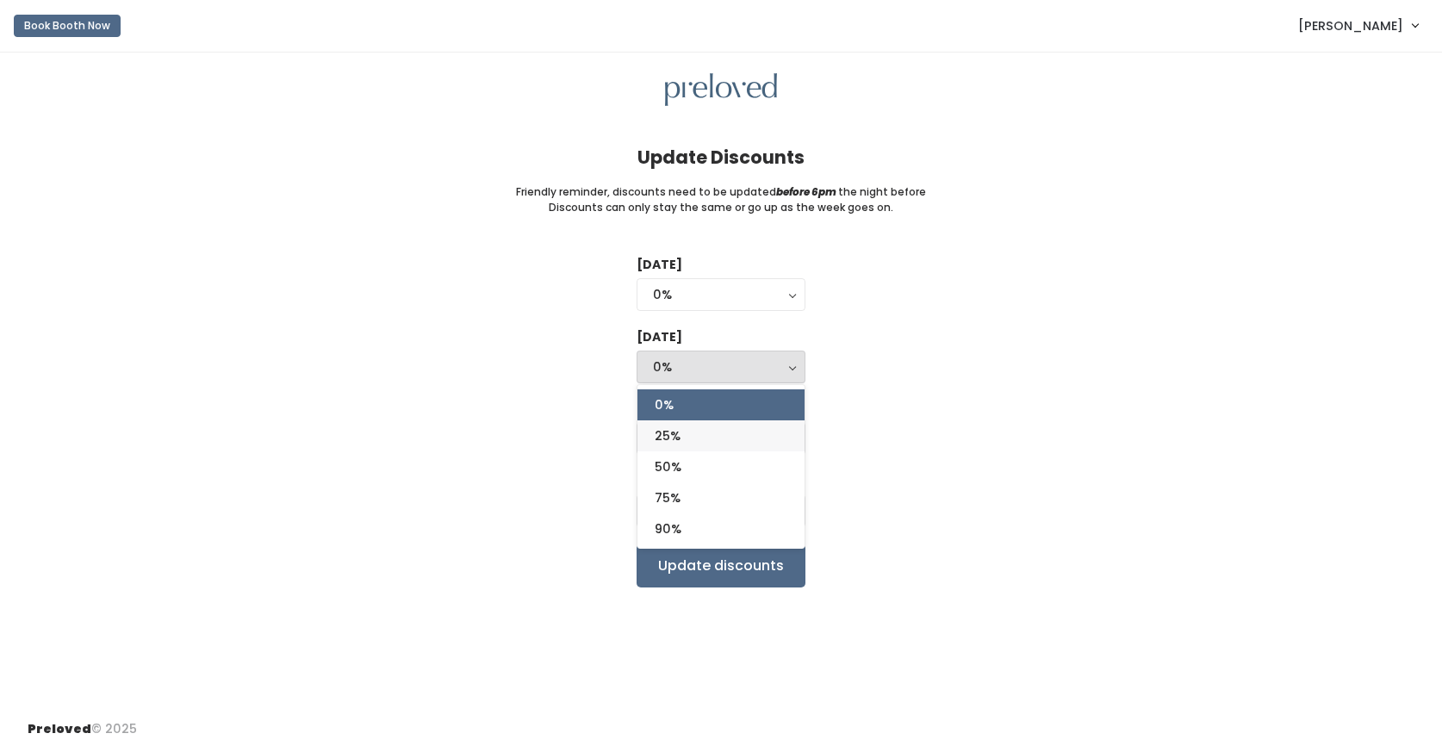 The width and height of the screenshot is (1442, 752). Describe the element at coordinates (721, 157) in the screenshot. I see `h4: Update Discounts` at that location.